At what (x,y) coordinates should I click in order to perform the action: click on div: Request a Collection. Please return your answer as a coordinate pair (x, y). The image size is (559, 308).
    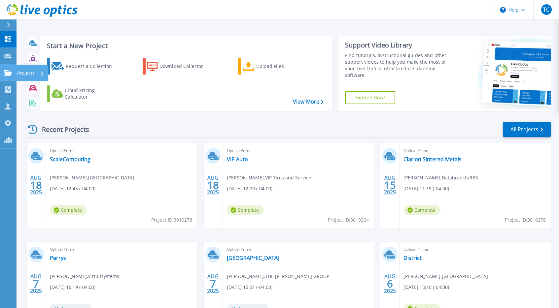
    Looking at the image, I should click on (92, 66).